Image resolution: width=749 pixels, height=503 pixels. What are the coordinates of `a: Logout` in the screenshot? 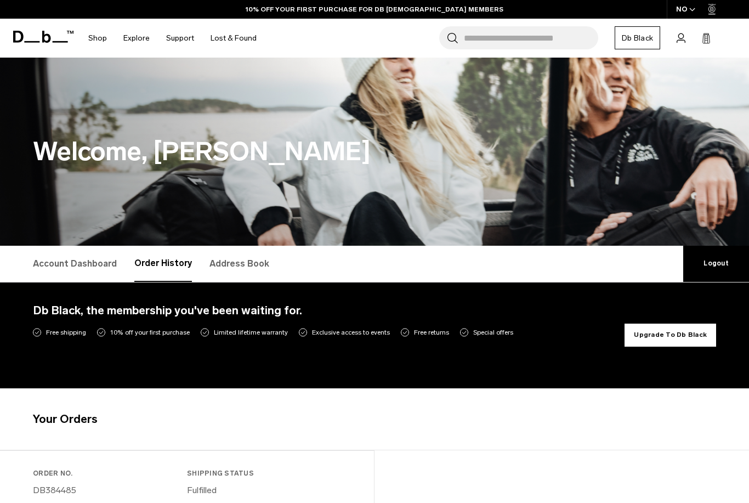 It's located at (716, 264).